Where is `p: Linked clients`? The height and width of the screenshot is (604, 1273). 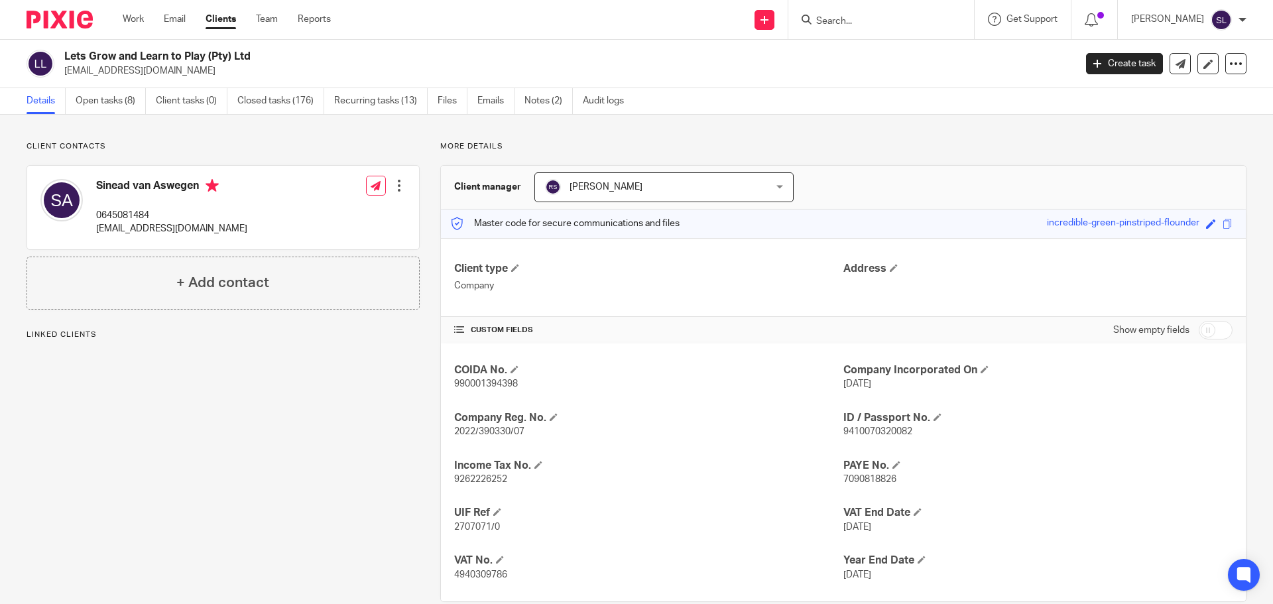
p: Linked clients is located at coordinates (223, 335).